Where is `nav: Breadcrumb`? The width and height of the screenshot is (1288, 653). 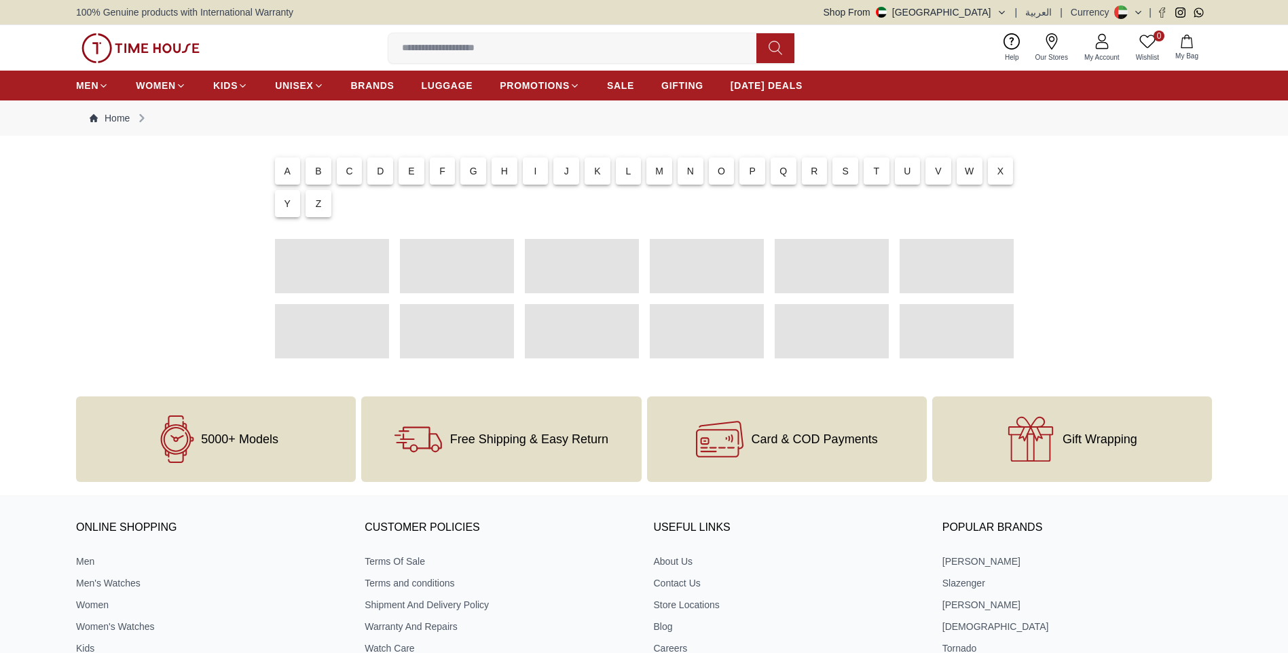 nav: Breadcrumb is located at coordinates (644, 118).